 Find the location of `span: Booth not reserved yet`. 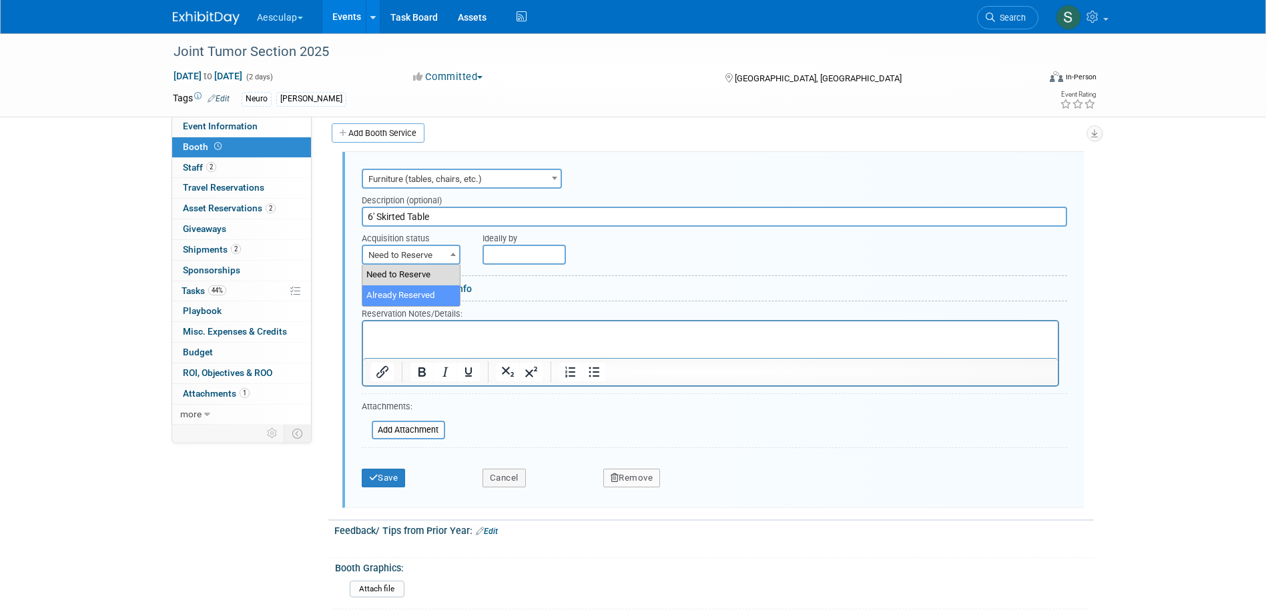

span: Booth not reserved yet is located at coordinates (217, 146).